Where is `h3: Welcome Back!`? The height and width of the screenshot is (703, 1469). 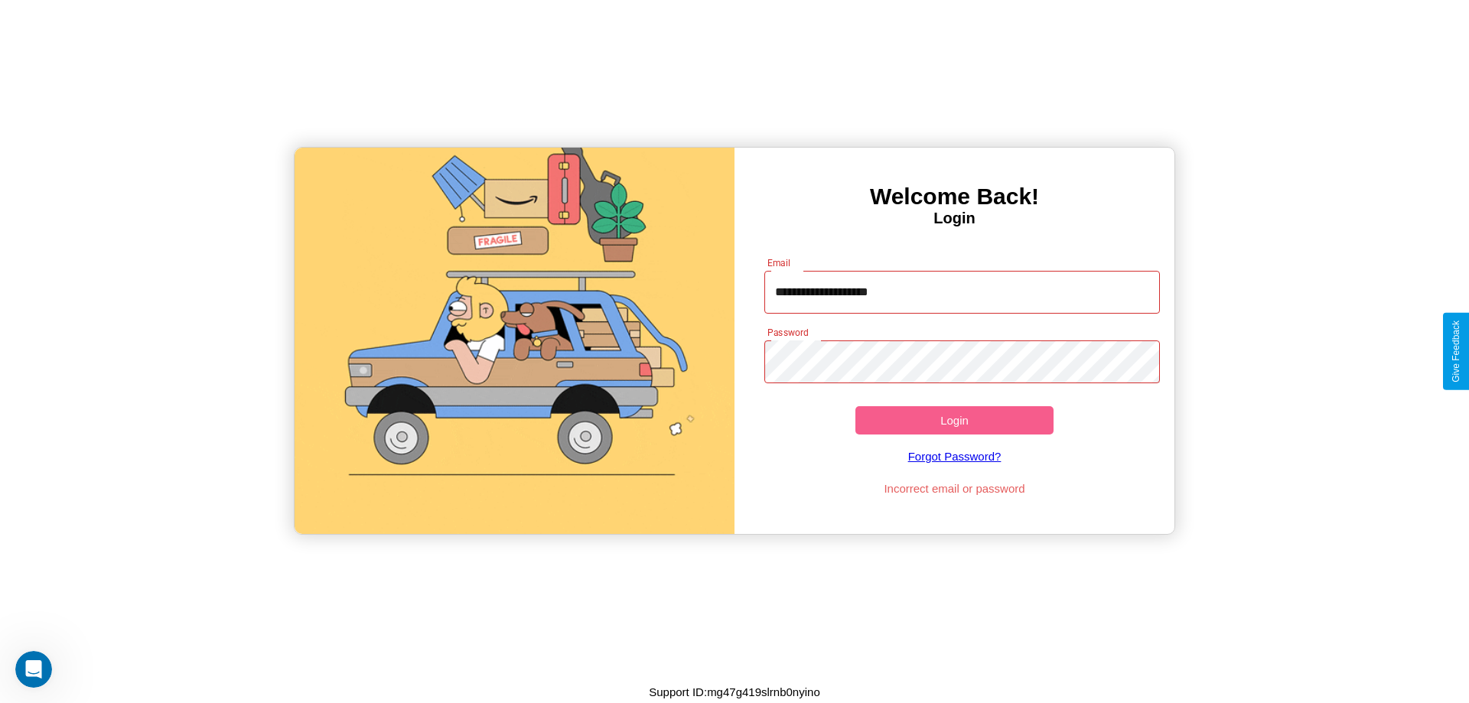
h3: Welcome Back! is located at coordinates (954, 197).